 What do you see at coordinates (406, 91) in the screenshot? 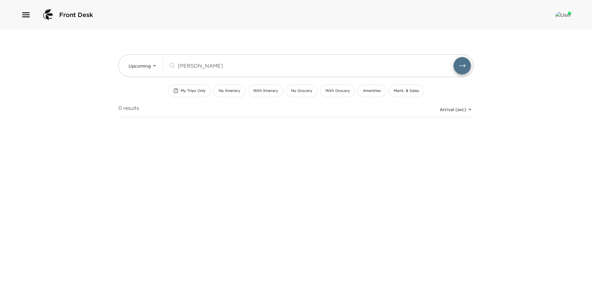
I see `span: Maint. & Sales` at bounding box center [406, 91].